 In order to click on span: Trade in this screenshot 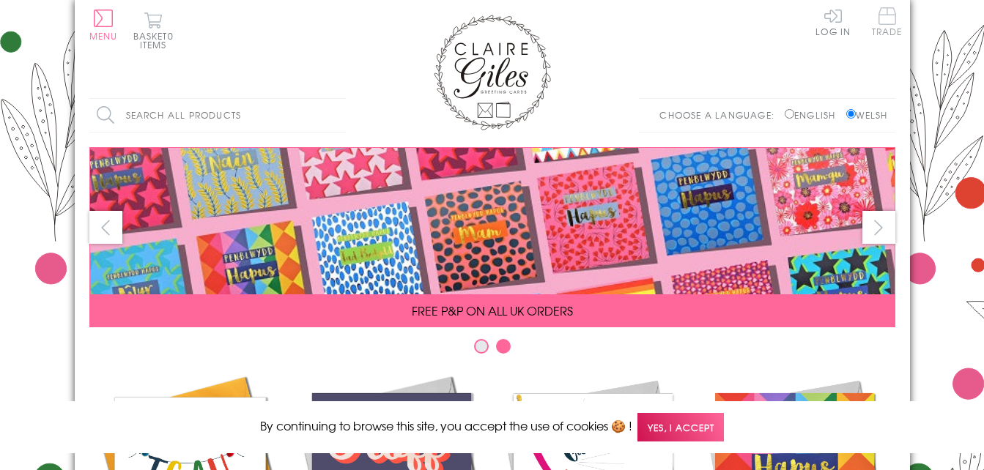, I will do `click(887, 21)`.